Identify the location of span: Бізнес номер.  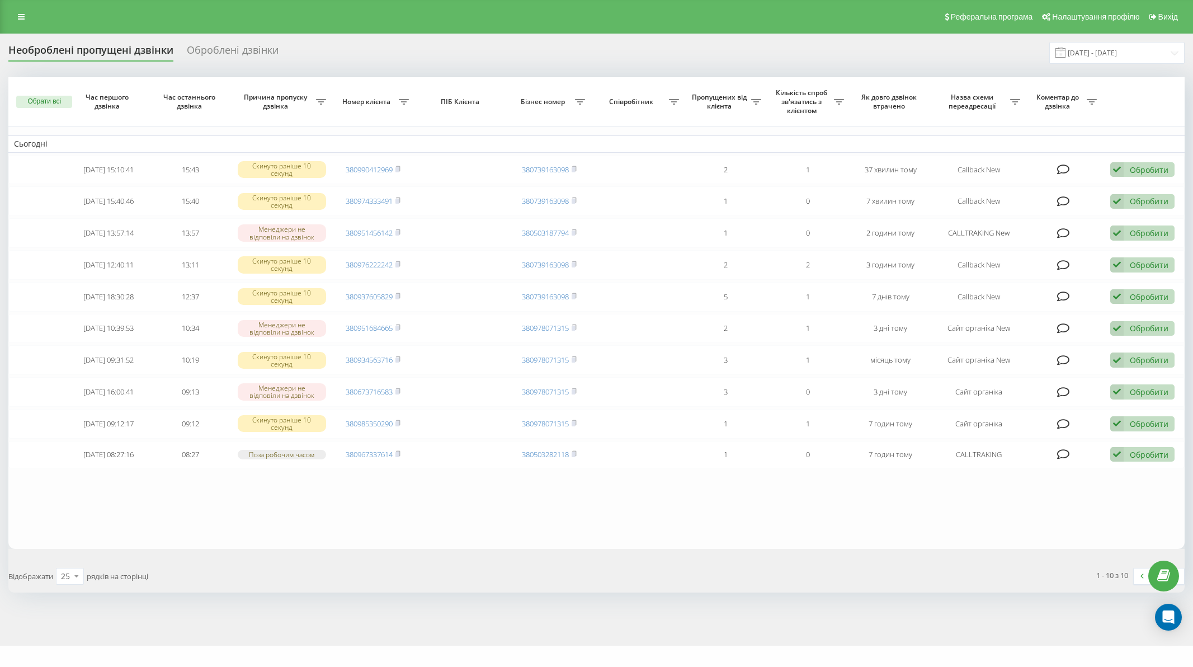
(544, 102).